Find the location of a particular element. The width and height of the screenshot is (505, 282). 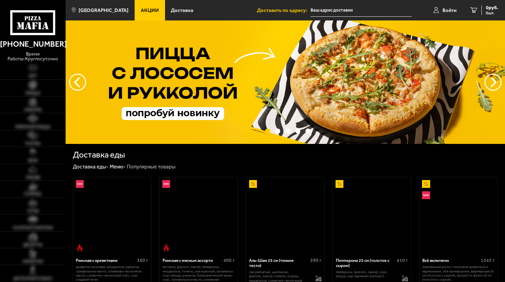

span: Войти is located at coordinates (449, 10).